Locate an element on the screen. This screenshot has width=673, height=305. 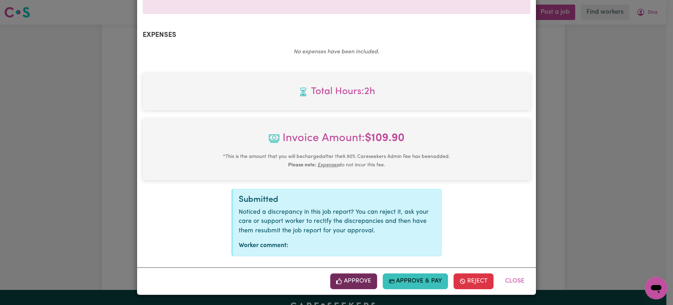
p: Noticed a discrepancy in this job report? You can reject it, ask your care or support worker to r... is located at coordinates (337, 221).